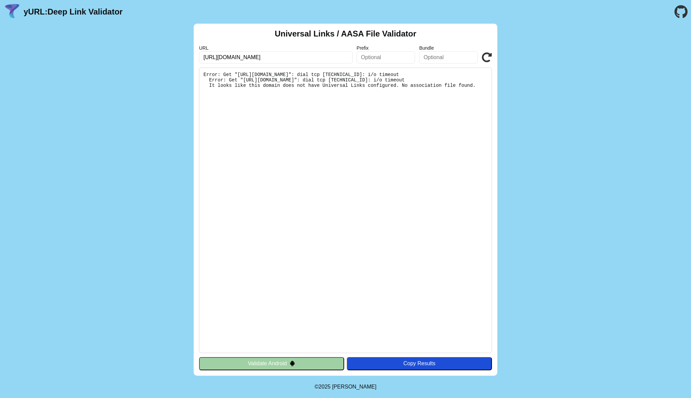 The height and width of the screenshot is (398, 691). I want to click on label: URL, so click(276, 48).